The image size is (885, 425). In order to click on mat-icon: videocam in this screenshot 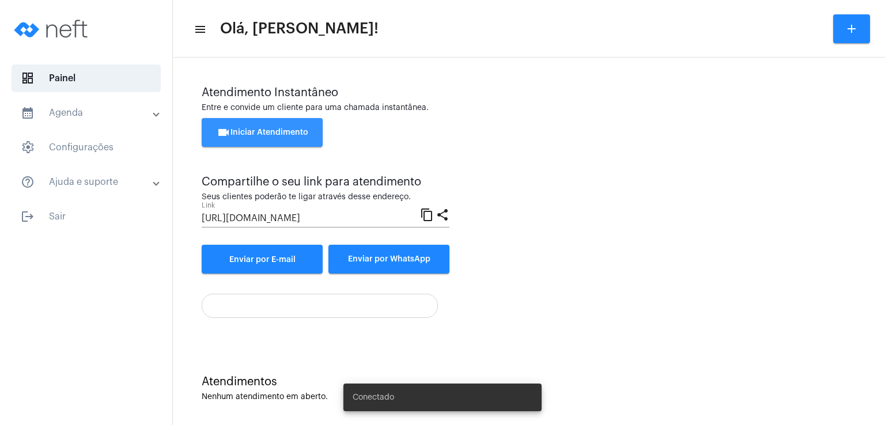, I will do `click(224, 133)`.